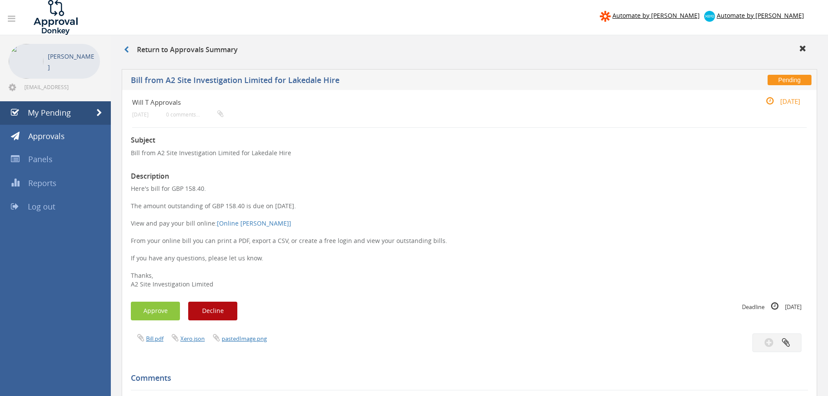  What do you see at coordinates (181, 50) in the screenshot?
I see `h3: Return to Approvals Summary` at bounding box center [181, 50].